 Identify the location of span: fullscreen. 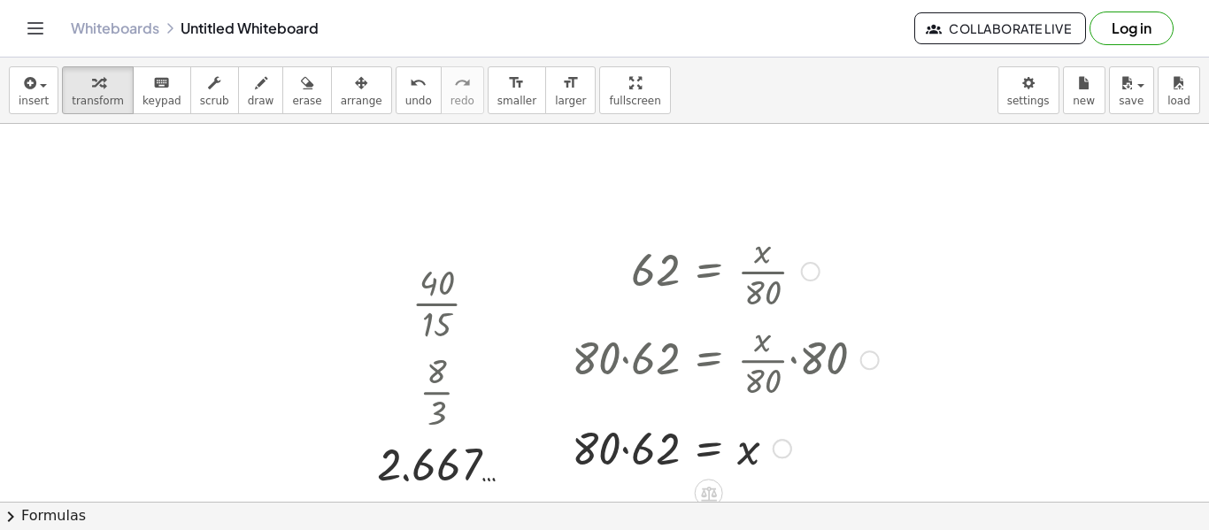
(635, 101).